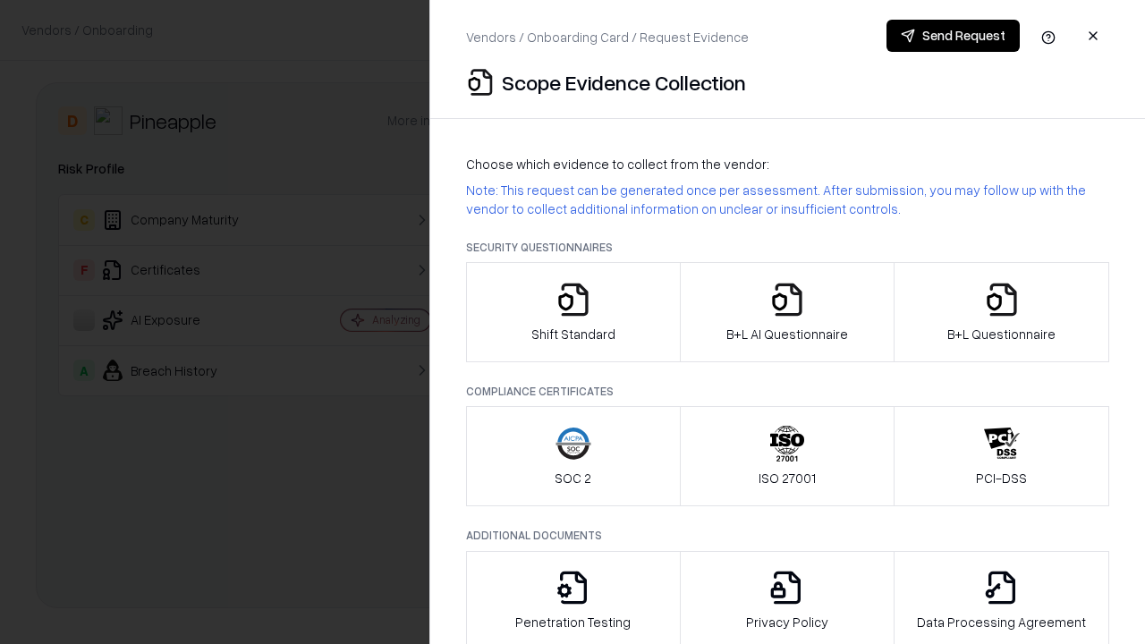  I want to click on button: B+L Questionnaire, so click(1001, 312).